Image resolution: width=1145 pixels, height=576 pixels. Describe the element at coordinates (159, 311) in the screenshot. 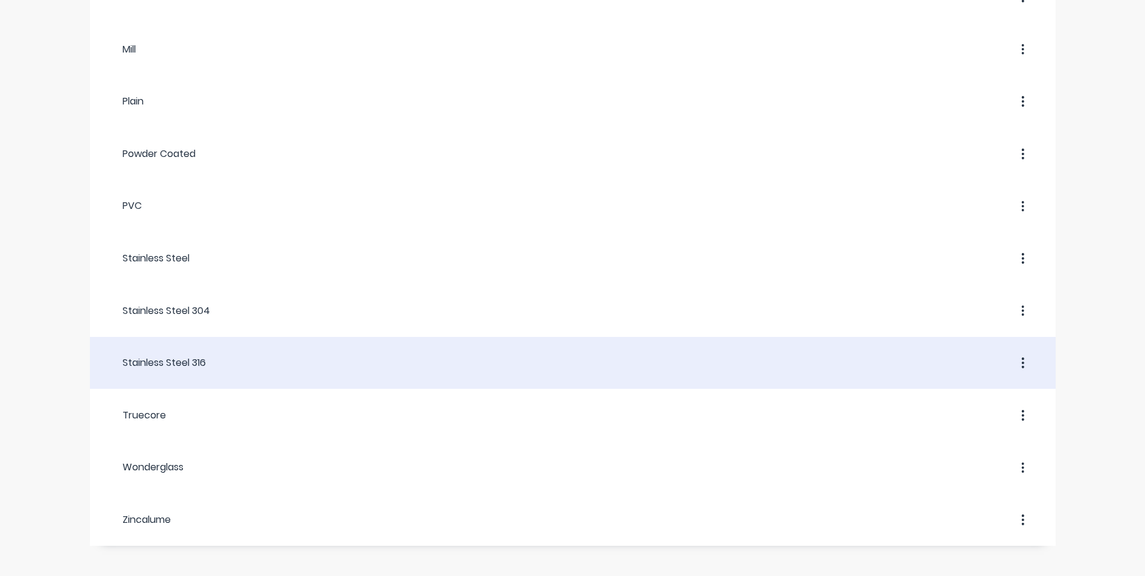

I see `div: Stainless Steel 304` at that location.